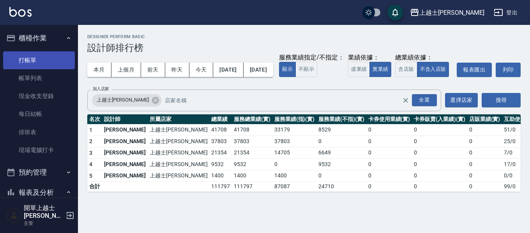 The width and height of the screenshot is (530, 233). Describe the element at coordinates (433, 69) in the screenshot. I see `button: 不含入店販` at that location.